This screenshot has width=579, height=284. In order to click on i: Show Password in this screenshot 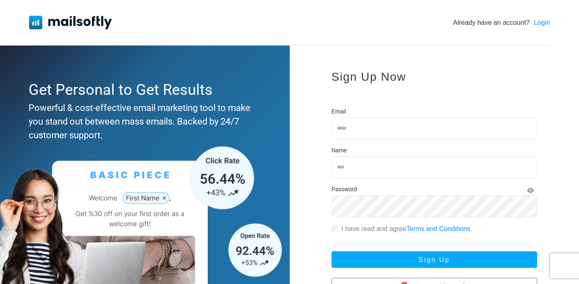, I will do `click(531, 191)`.